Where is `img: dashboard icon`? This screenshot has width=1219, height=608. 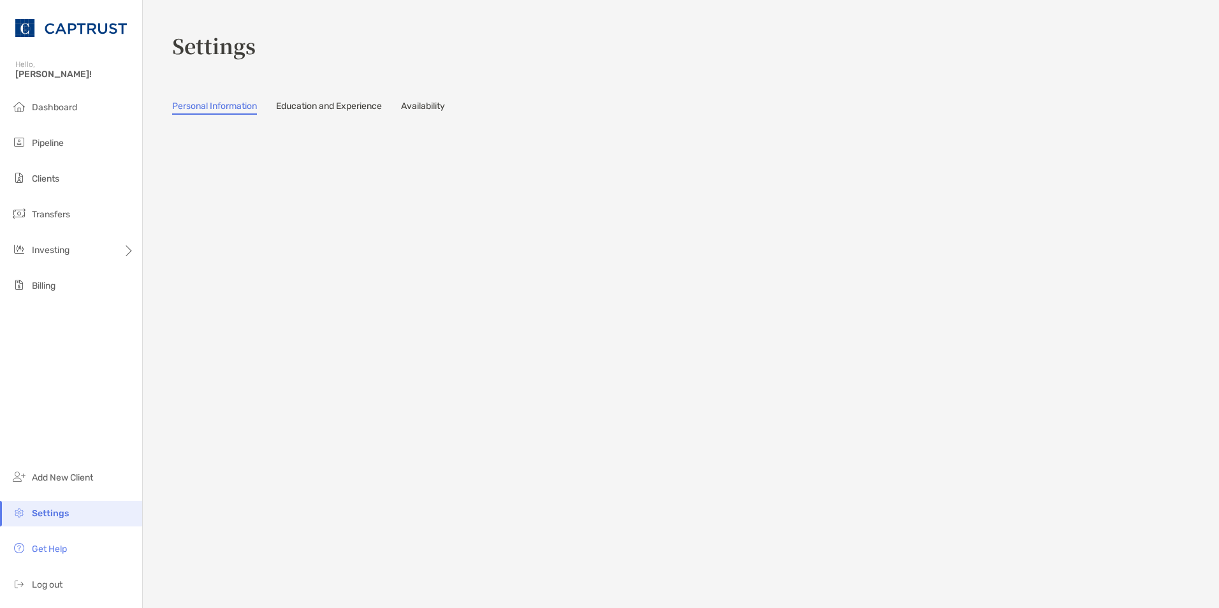 img: dashboard icon is located at coordinates (19, 106).